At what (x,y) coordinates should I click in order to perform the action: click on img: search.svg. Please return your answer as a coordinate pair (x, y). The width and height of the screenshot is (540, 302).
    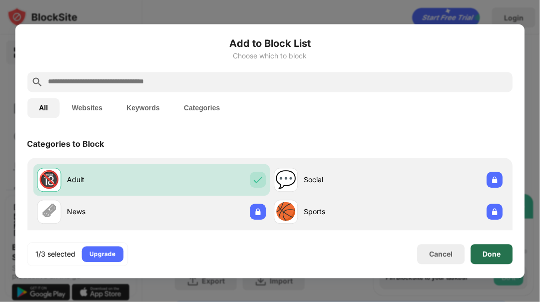
    Looking at the image, I should click on (37, 82).